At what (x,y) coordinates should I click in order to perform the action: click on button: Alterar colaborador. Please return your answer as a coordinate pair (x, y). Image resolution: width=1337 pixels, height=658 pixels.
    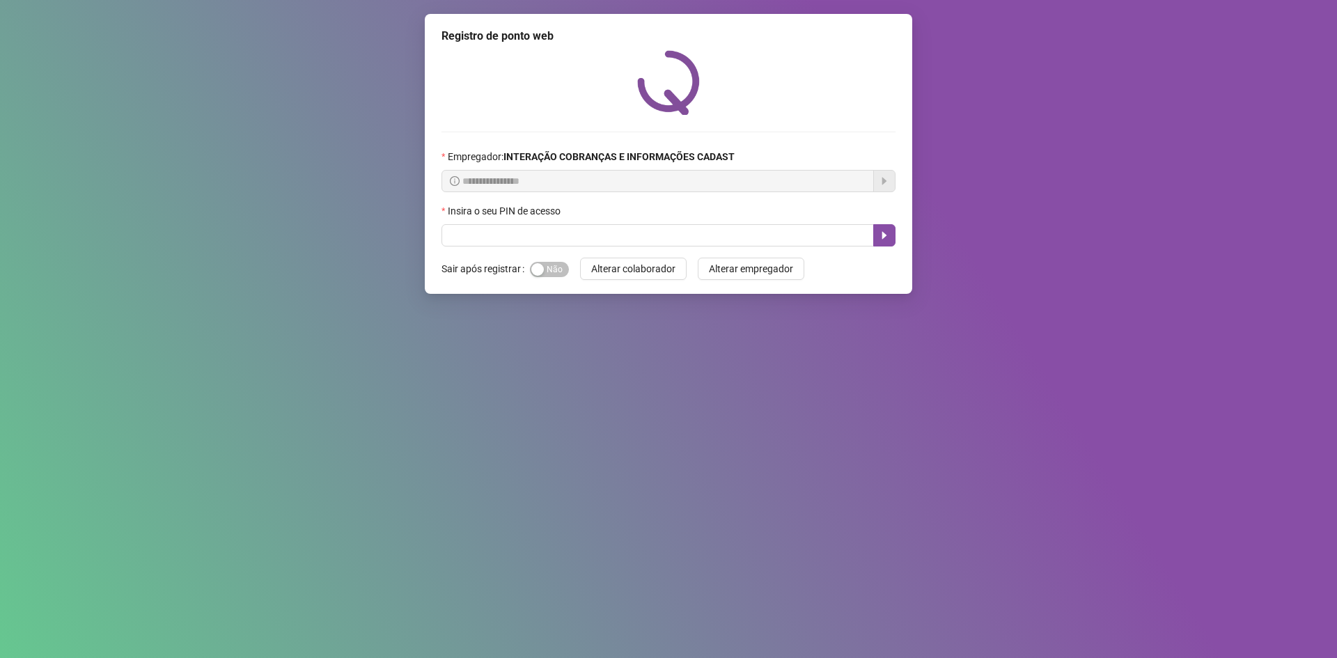
    Looking at the image, I should click on (633, 269).